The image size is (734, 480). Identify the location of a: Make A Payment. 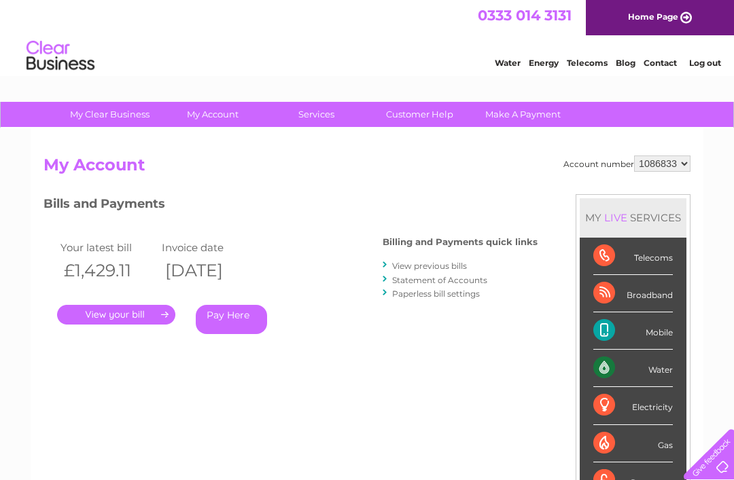
(522, 114).